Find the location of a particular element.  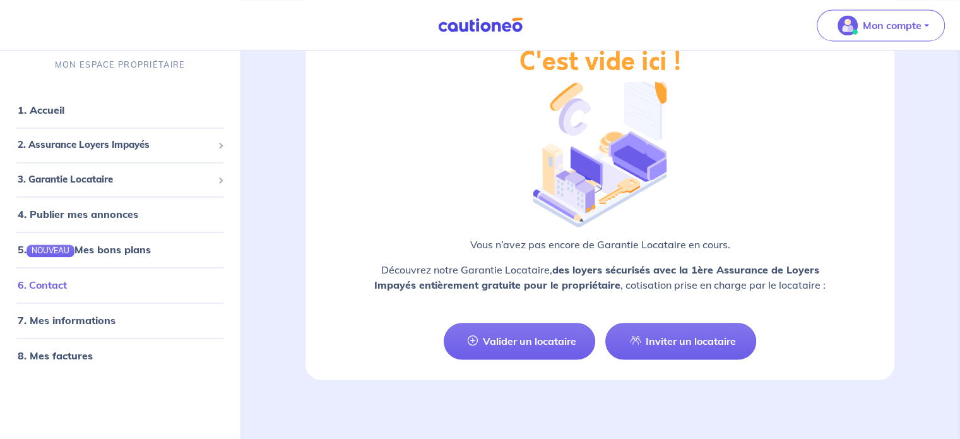

div: 8. Mes factures is located at coordinates (120, 356).